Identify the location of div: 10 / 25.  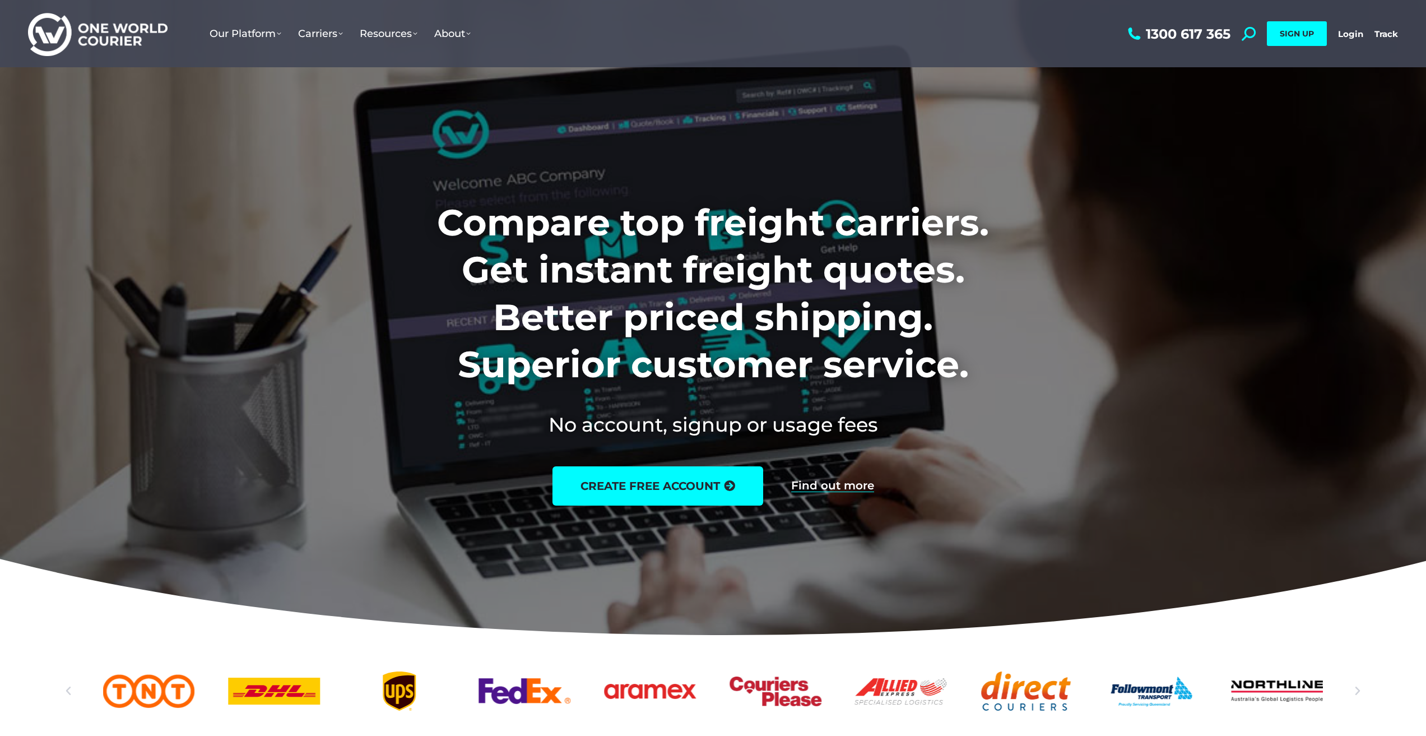
(1152, 691).